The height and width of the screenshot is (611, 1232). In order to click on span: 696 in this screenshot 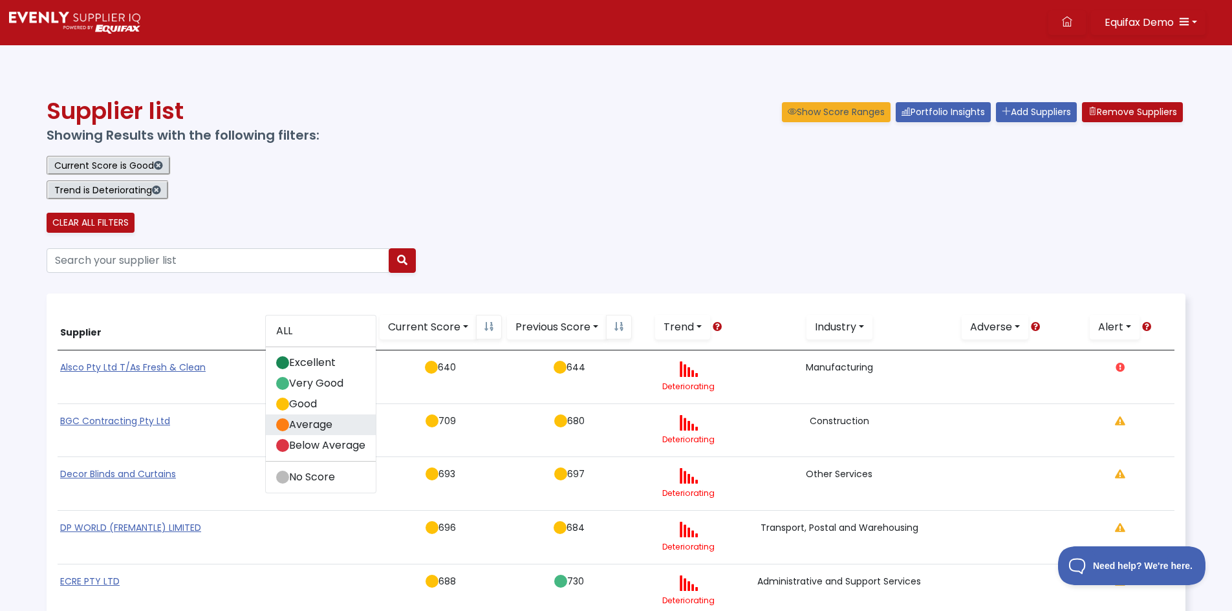, I will do `click(447, 528)`.